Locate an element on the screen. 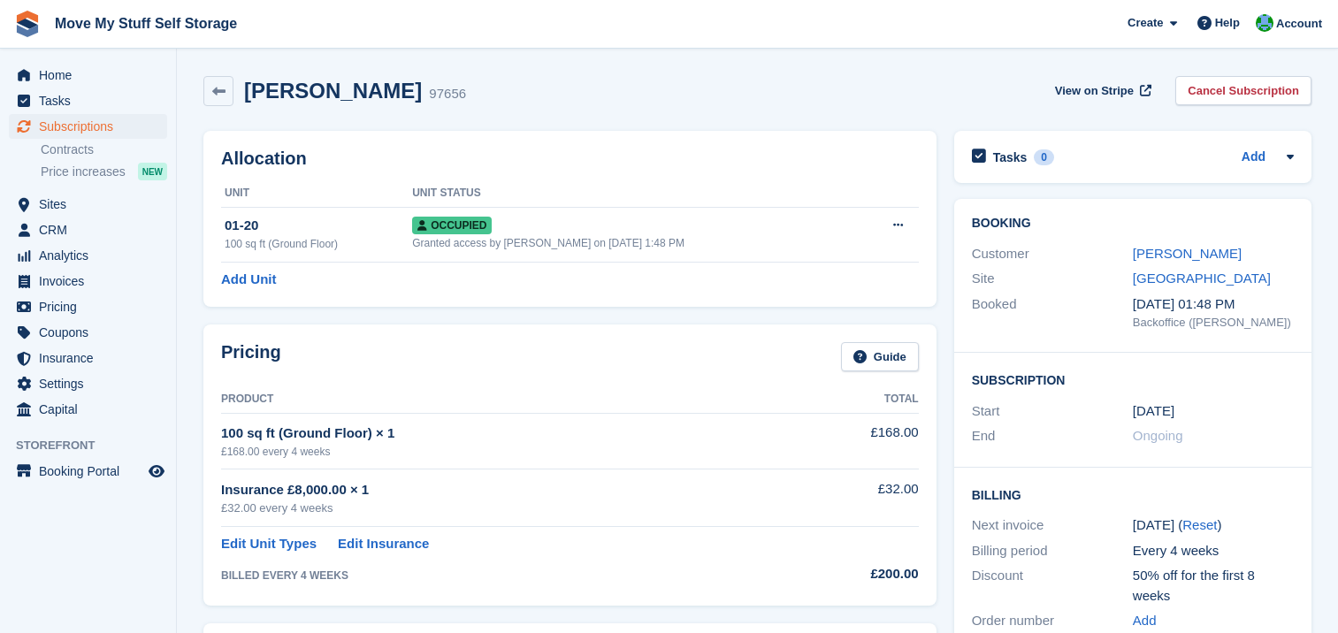 Image resolution: width=1338 pixels, height=633 pixels. div: NEW is located at coordinates (152, 172).